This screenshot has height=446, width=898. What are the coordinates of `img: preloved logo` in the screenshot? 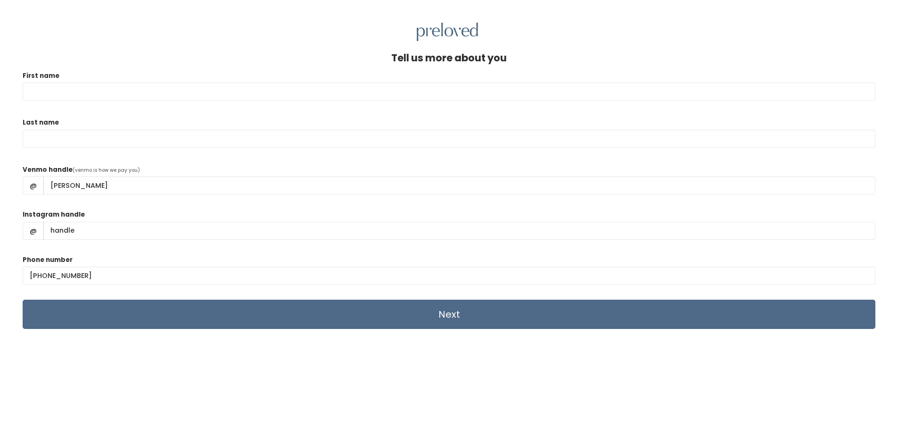 It's located at (447, 32).